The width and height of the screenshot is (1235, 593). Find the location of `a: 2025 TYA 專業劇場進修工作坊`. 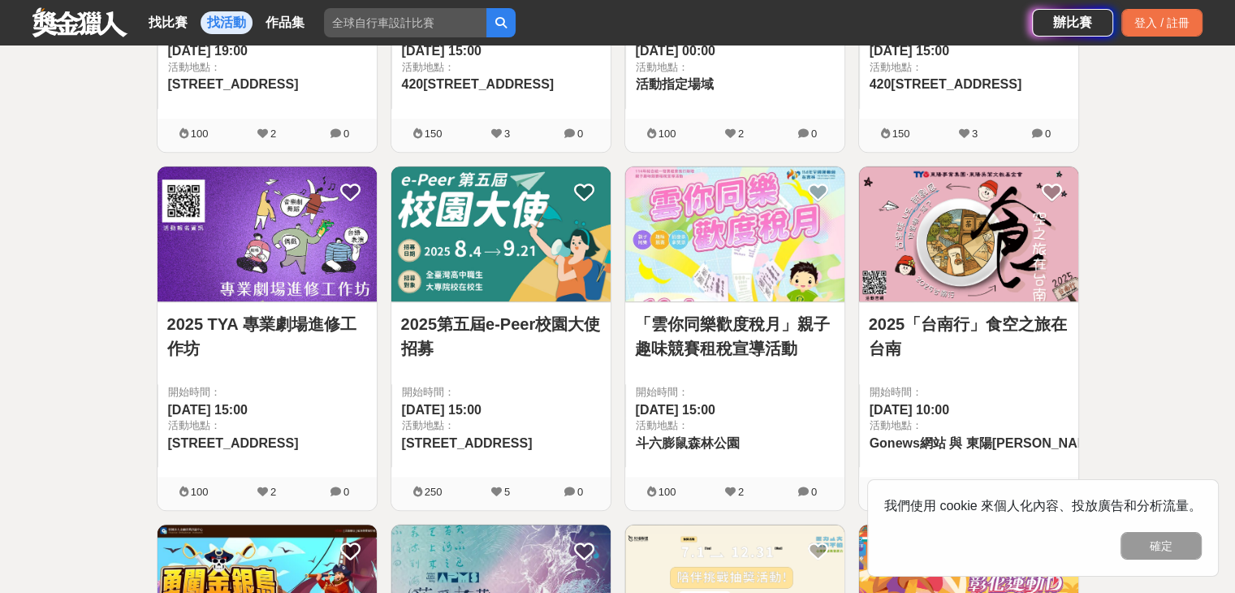

a: 2025 TYA 專業劇場進修工作坊 is located at coordinates (267, 336).